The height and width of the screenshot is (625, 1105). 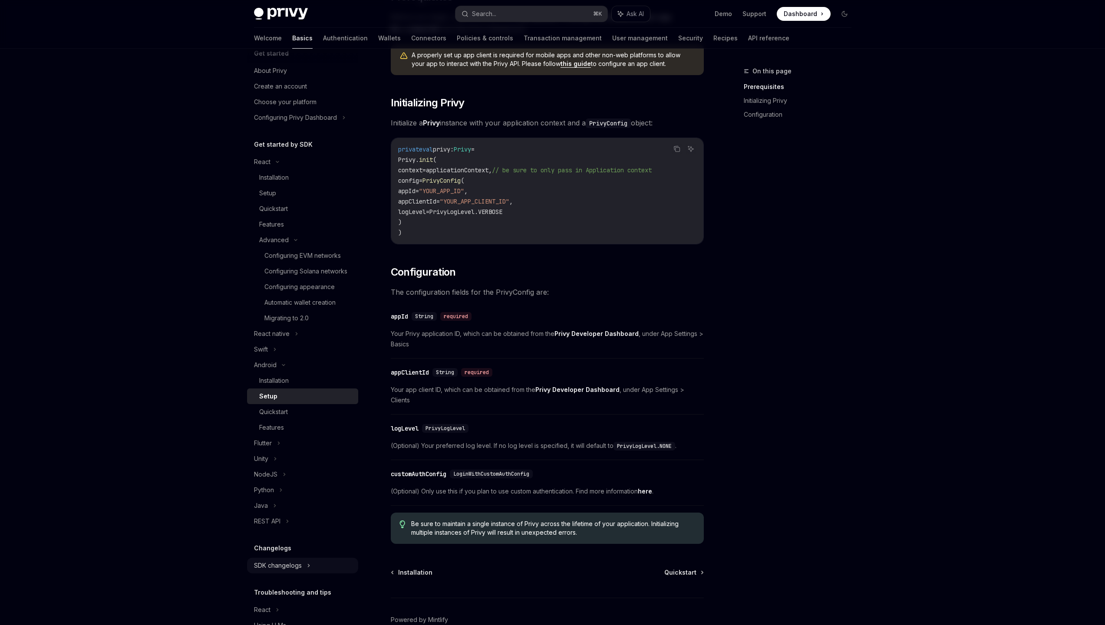 I want to click on div: Configuring EVM networks, so click(x=303, y=256).